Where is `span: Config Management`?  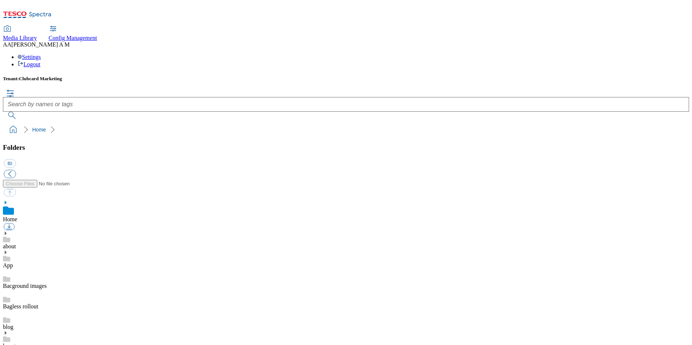
span: Config Management is located at coordinates (73, 38).